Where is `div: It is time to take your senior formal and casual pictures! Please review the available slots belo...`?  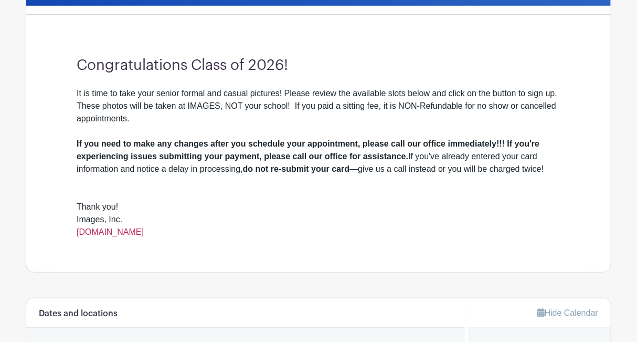
div: It is time to take your senior formal and casual pictures! Please review the available slots belo... is located at coordinates (318, 106).